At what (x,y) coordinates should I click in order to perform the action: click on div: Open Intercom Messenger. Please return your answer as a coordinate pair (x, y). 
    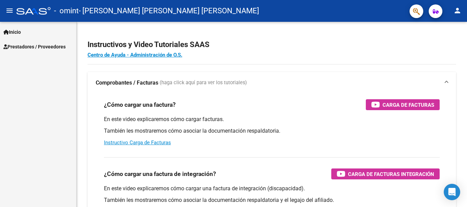
    Looking at the image, I should click on (452, 192).